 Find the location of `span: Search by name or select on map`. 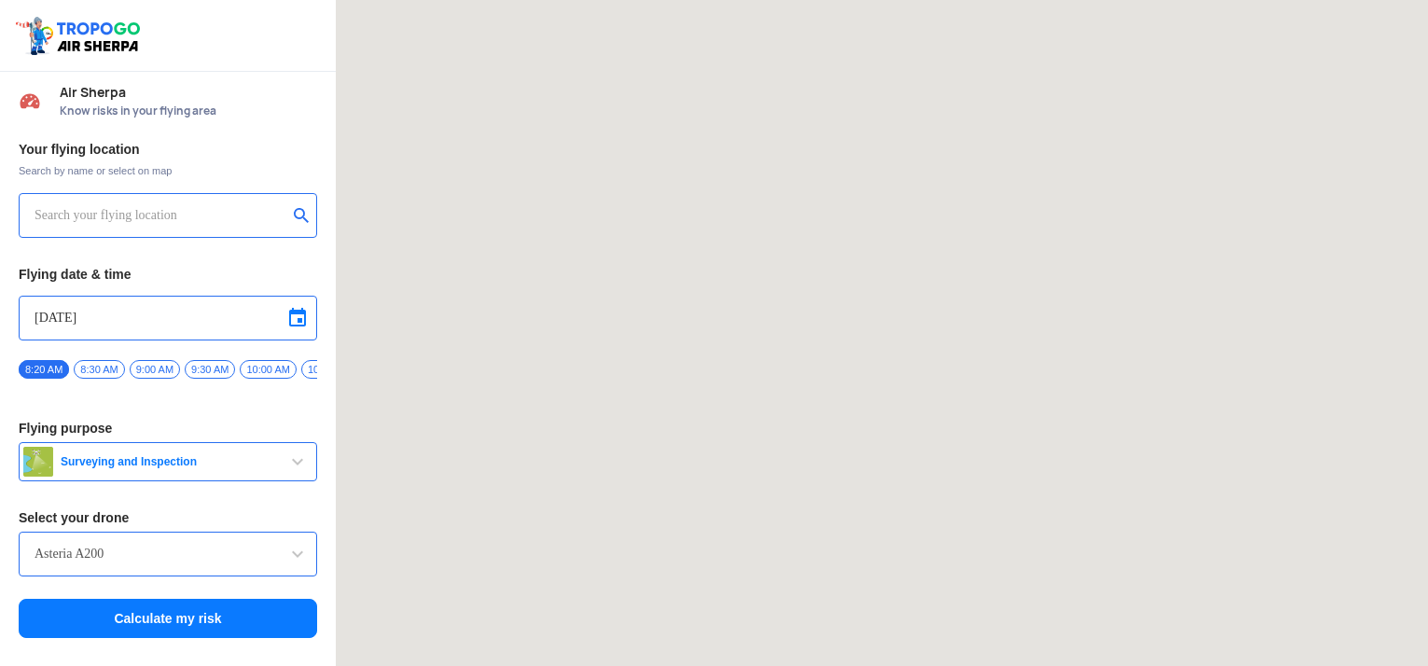

span: Search by name or select on map is located at coordinates (168, 171).